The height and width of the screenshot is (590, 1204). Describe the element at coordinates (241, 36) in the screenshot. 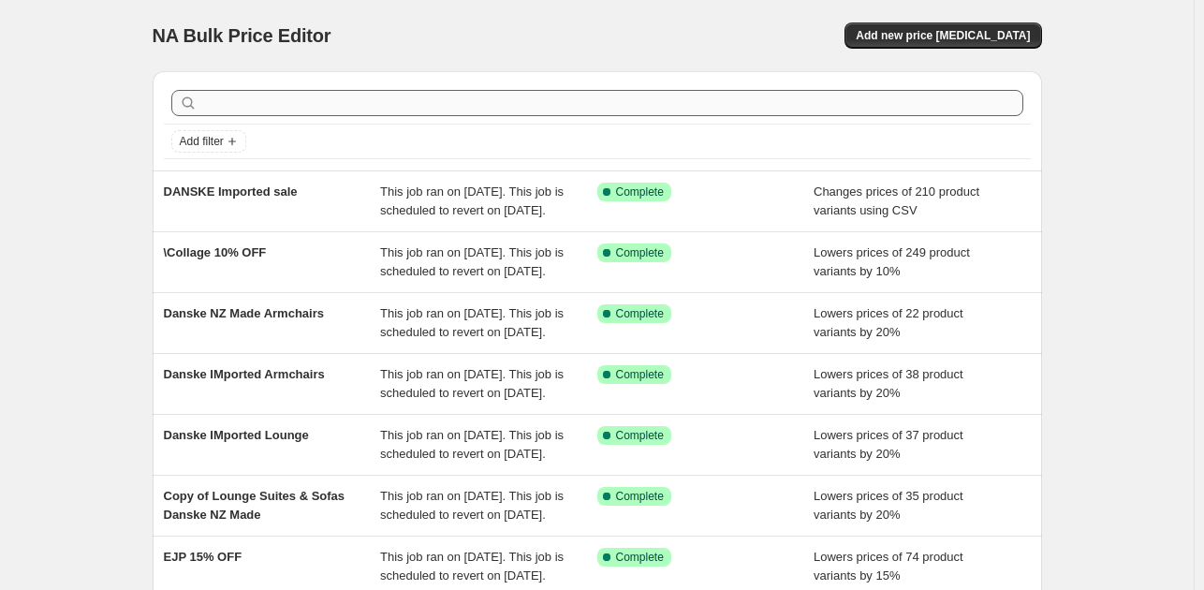

I see `span: NA Bulk Price Editor` at that location.